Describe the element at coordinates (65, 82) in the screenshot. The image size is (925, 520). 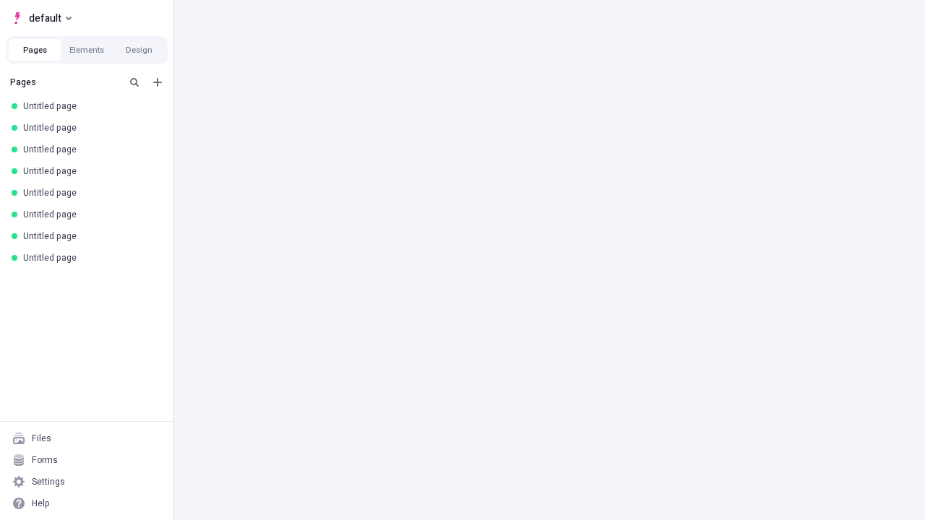
I see `div: Pages` at that location.